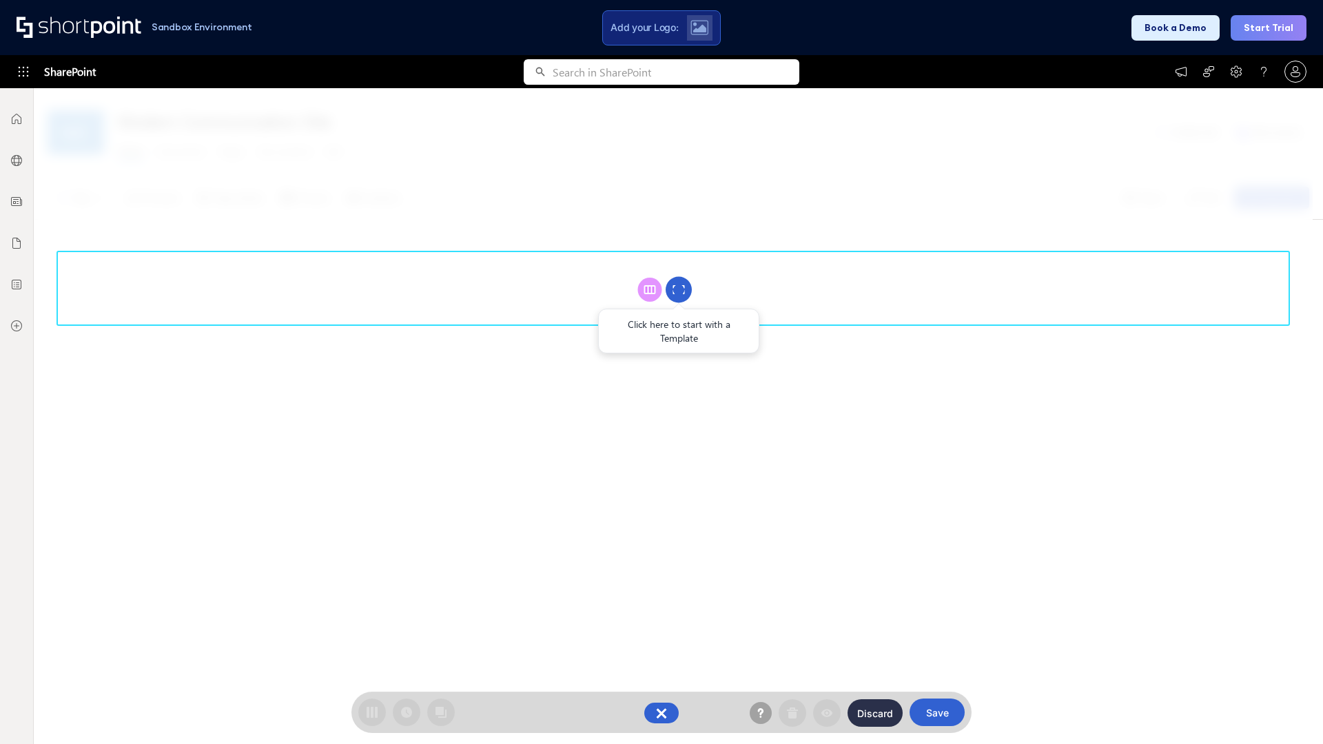 This screenshot has width=1323, height=744. What do you see at coordinates (875, 713) in the screenshot?
I see `button: Discard` at bounding box center [875, 713].